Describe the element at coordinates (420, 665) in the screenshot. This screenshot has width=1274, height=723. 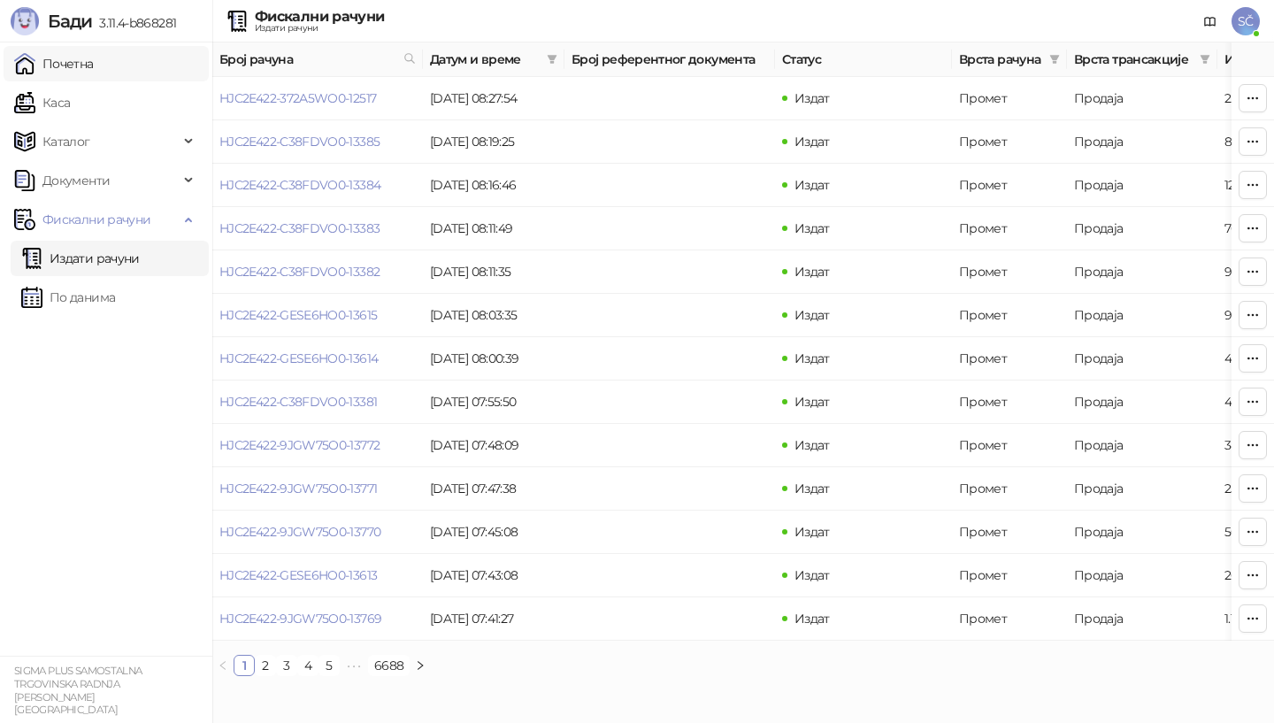
I see `span: right` at that location.